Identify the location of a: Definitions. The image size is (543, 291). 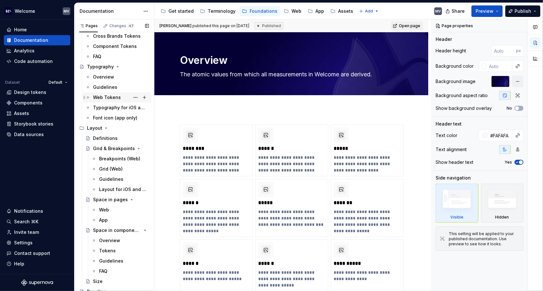
(117, 138).